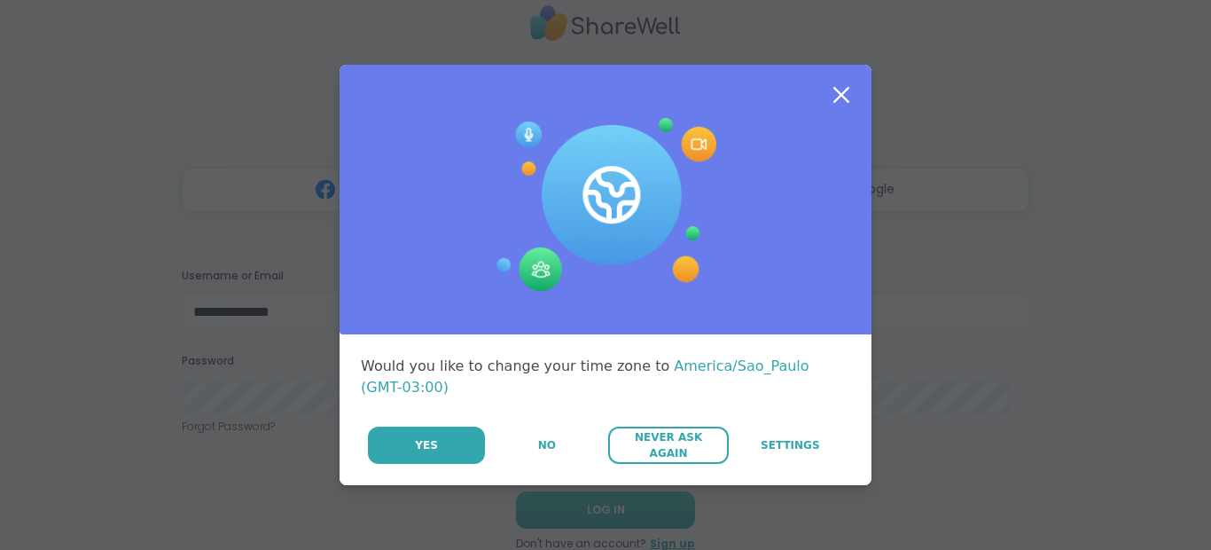 Image resolution: width=1211 pixels, height=550 pixels. I want to click on button: No, so click(546, 445).